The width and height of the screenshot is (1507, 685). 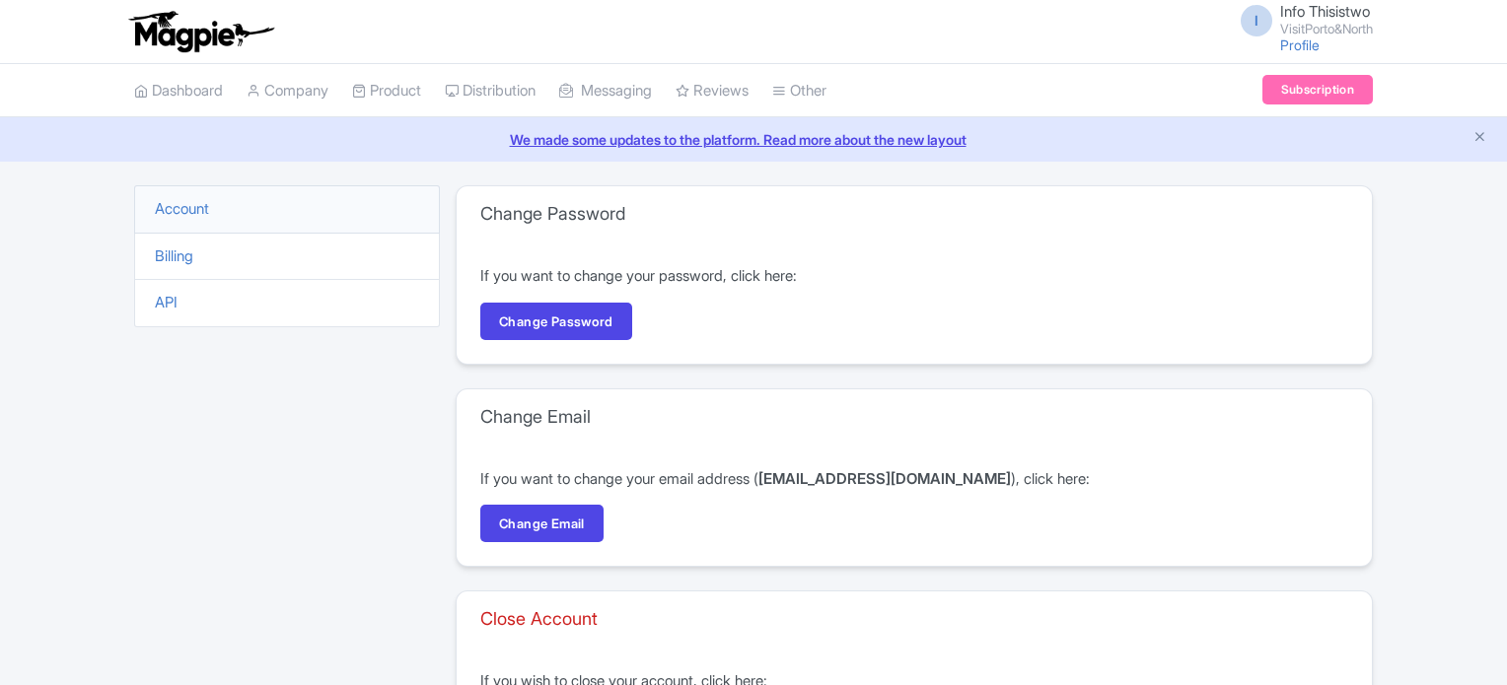 I want to click on a: Distribution, so click(x=490, y=91).